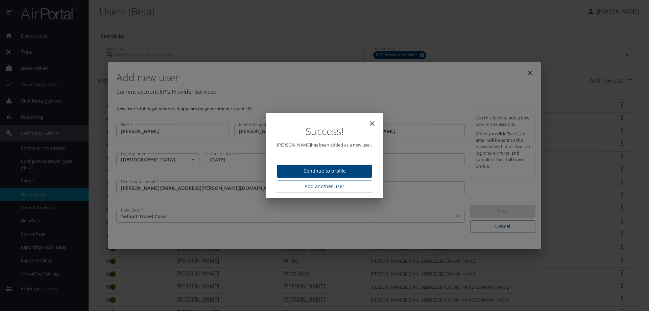 The height and width of the screenshot is (311, 649). Describe the element at coordinates (324, 186) in the screenshot. I see `span: Add another user` at that location.